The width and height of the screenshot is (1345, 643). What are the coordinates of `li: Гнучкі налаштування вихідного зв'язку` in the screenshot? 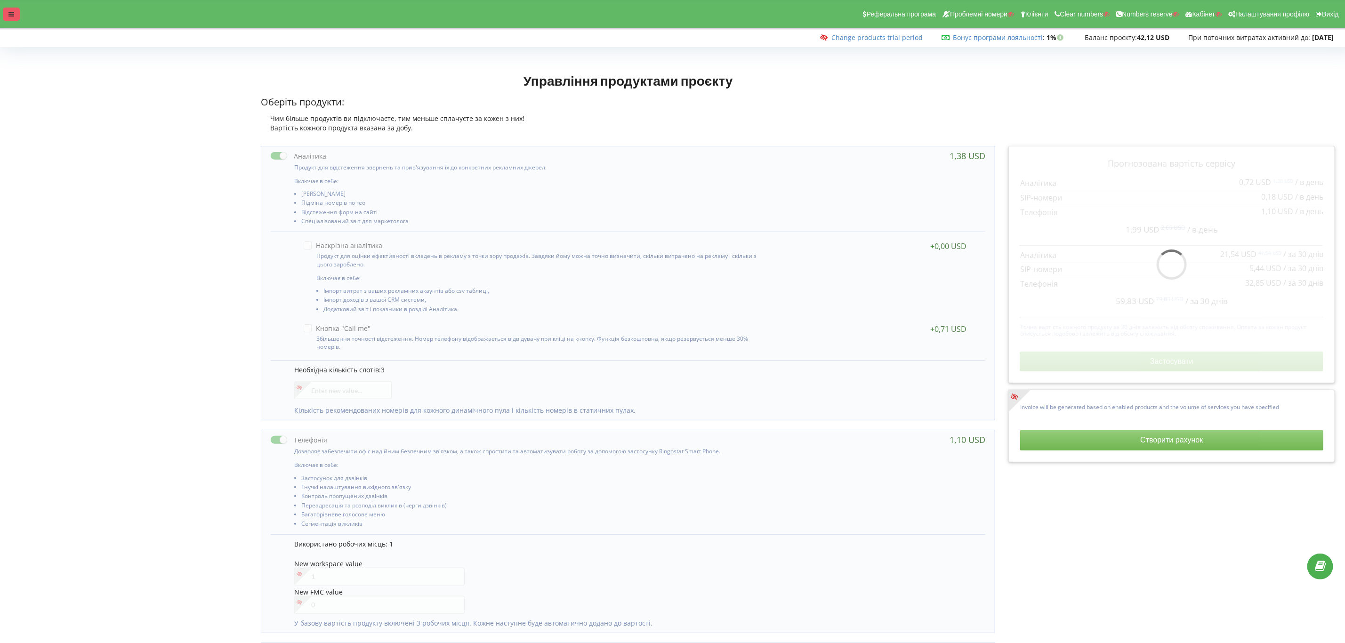 It's located at (536, 488).